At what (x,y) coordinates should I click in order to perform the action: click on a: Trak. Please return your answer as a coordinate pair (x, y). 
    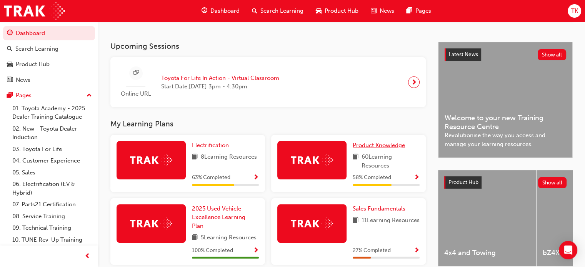
    Looking at the image, I should click on (34, 11).